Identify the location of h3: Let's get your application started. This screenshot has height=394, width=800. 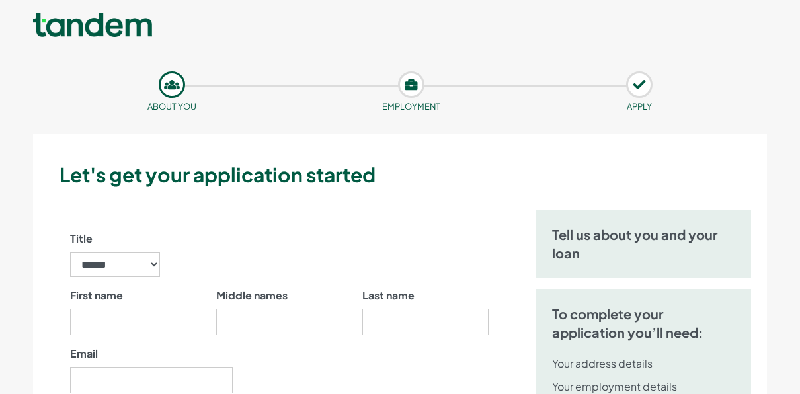
(410, 174).